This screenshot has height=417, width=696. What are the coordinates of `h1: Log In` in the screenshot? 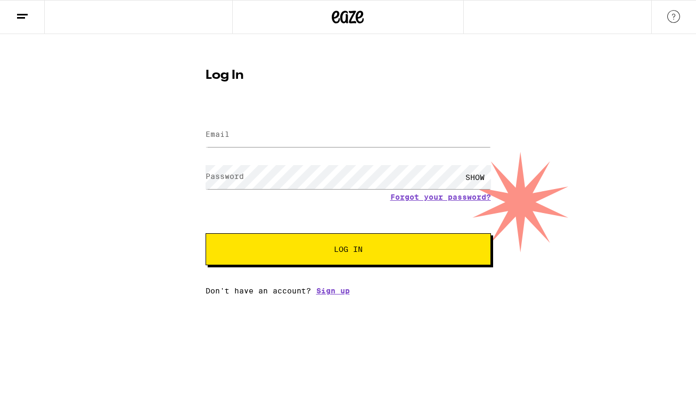 It's located at (348, 76).